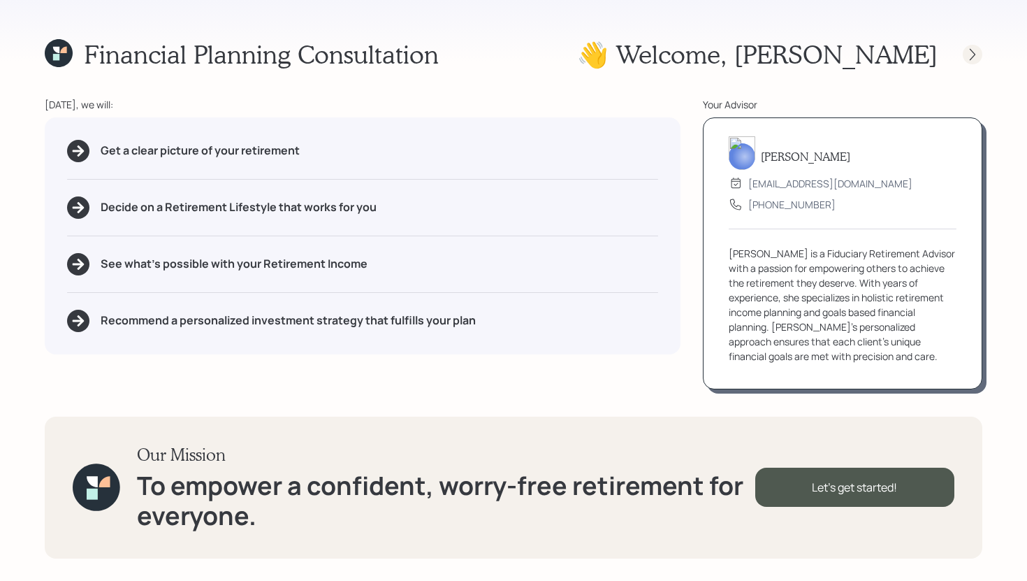 Image resolution: width=1027 pixels, height=581 pixels. Describe the element at coordinates (843, 104) in the screenshot. I see `div: Your Advisor` at that location.